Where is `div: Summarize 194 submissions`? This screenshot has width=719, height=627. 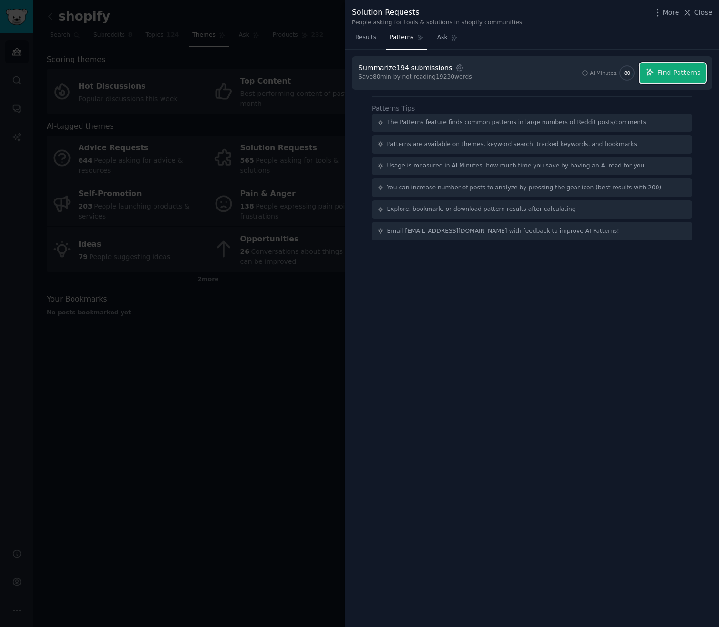 div: Summarize 194 submissions is located at coordinates (405, 68).